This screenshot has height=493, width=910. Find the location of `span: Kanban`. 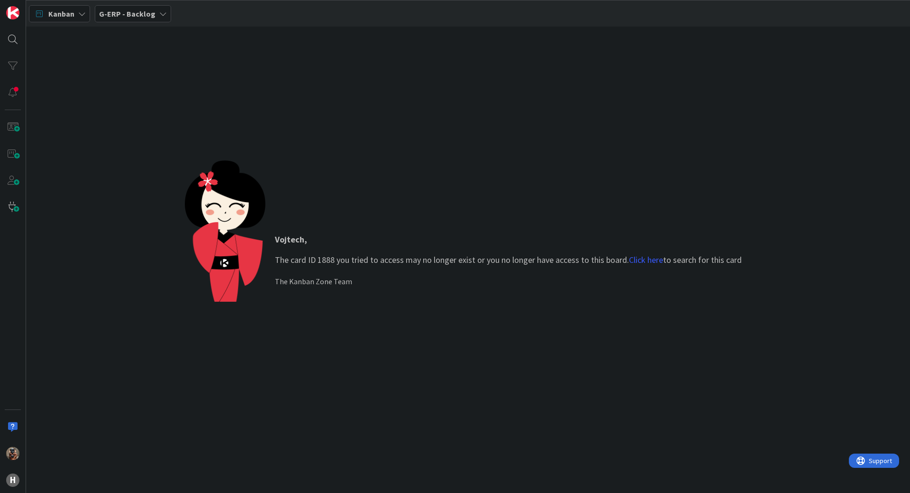

span: Kanban is located at coordinates (61, 14).